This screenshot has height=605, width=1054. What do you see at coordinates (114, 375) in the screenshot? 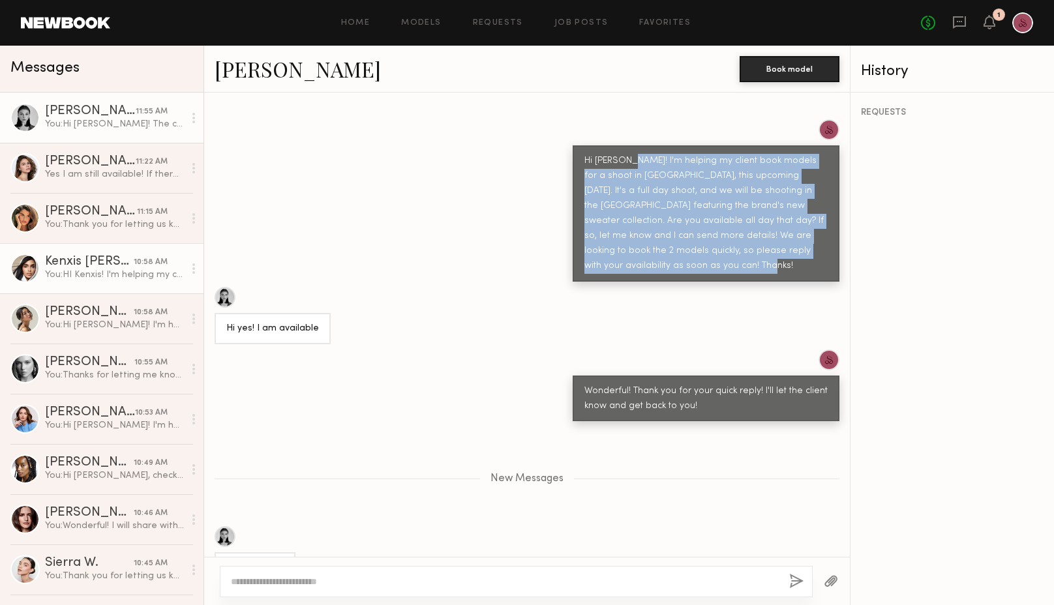
I see `div: You: Thanks for letting me know!` at bounding box center [114, 375].